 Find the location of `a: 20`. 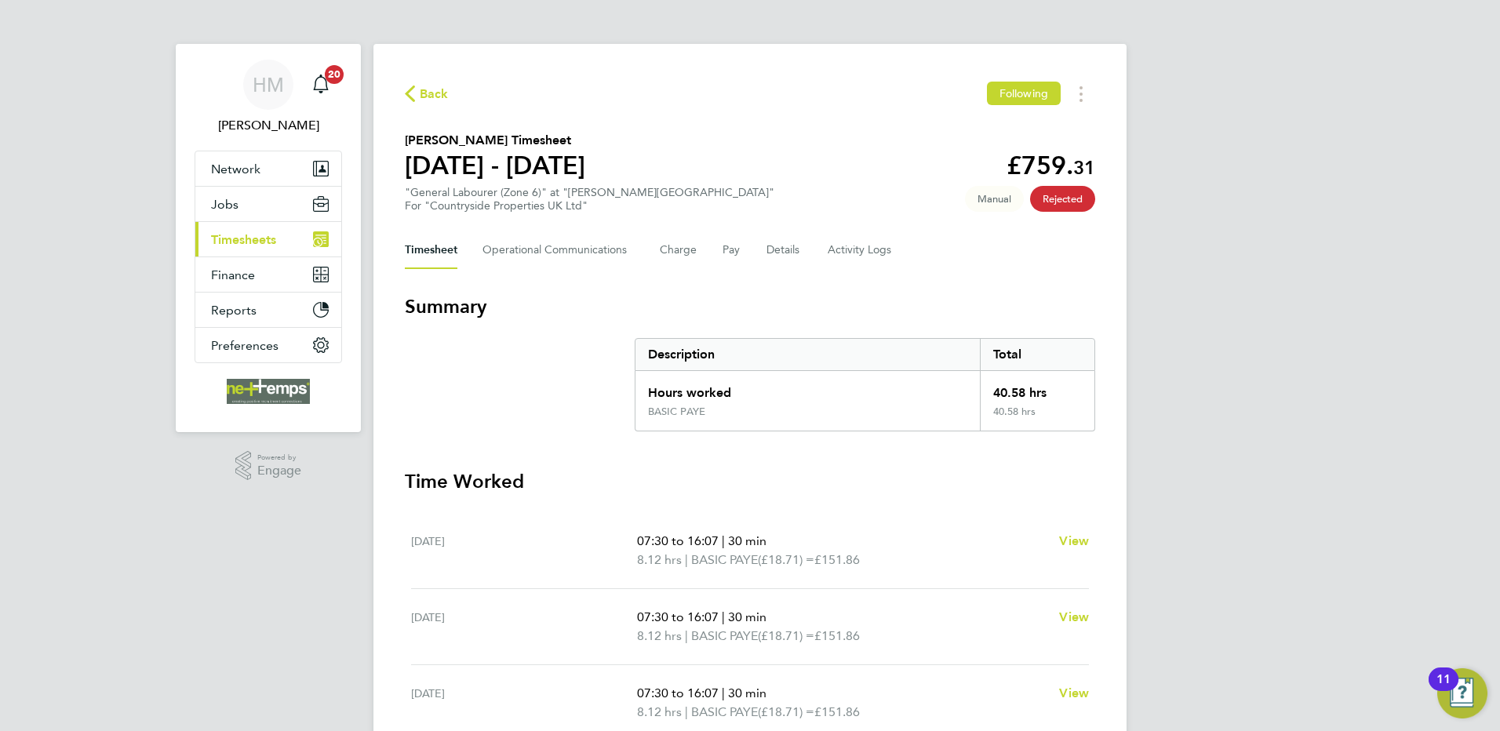

a: 20 is located at coordinates (321, 85).